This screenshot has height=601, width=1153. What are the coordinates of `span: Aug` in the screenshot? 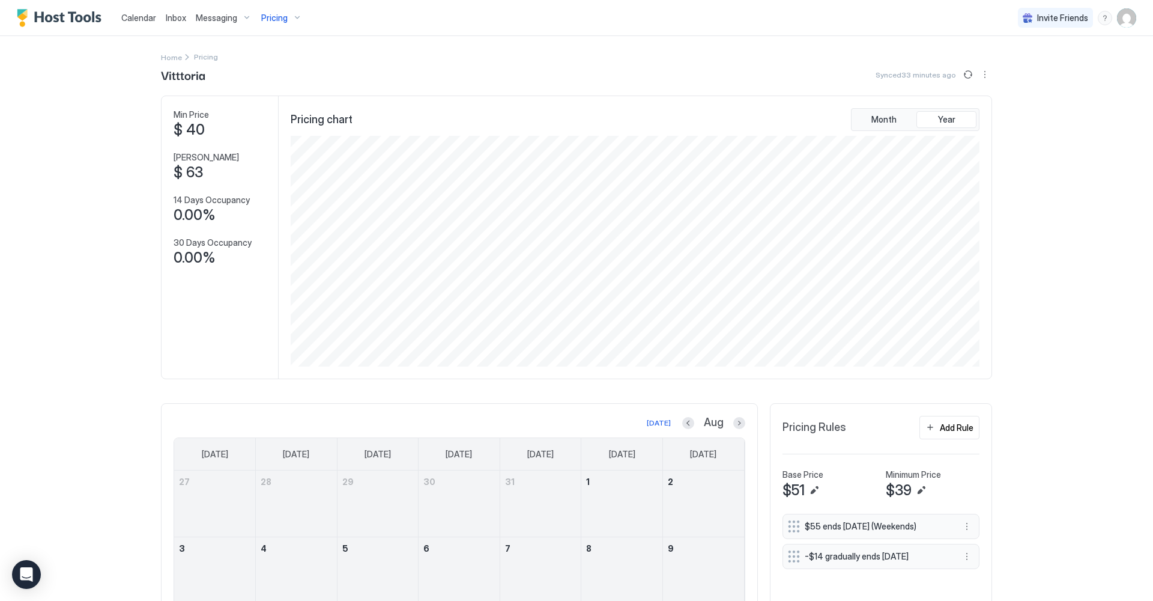 It's located at (714, 422).